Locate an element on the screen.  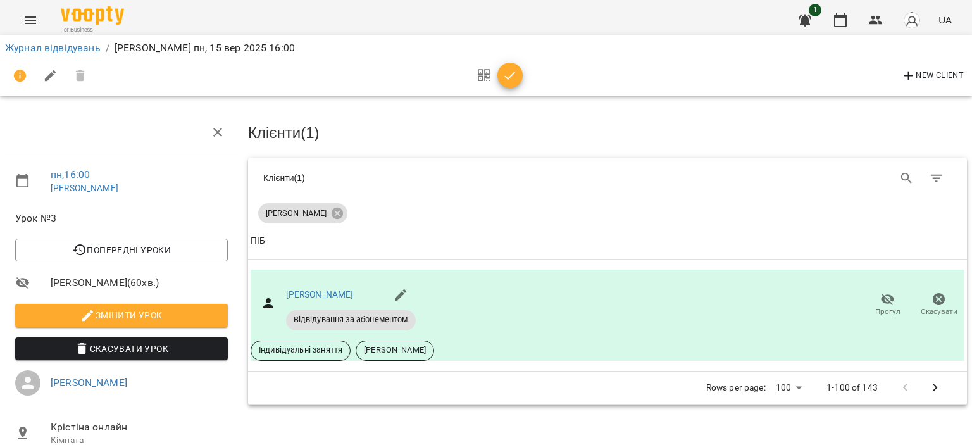
div: Sort is located at coordinates (258, 241).